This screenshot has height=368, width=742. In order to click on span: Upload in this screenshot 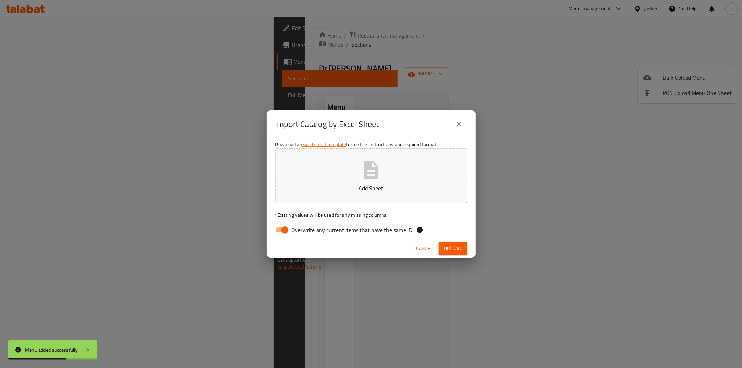, I will do `click(453, 248)`.